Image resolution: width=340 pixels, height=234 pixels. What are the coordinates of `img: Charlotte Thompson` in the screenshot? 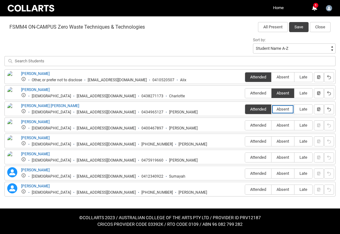 It's located at (12, 94).